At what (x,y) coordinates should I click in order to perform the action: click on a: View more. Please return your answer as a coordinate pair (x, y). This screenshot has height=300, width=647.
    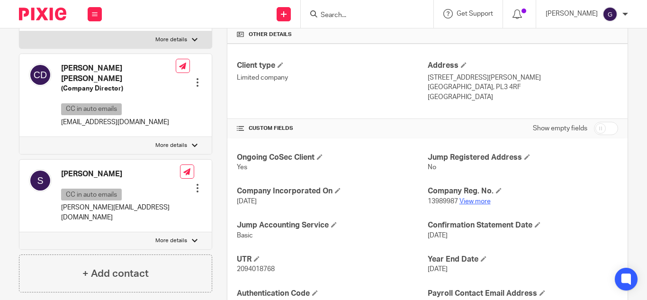
    Looking at the image, I should click on (475, 201).